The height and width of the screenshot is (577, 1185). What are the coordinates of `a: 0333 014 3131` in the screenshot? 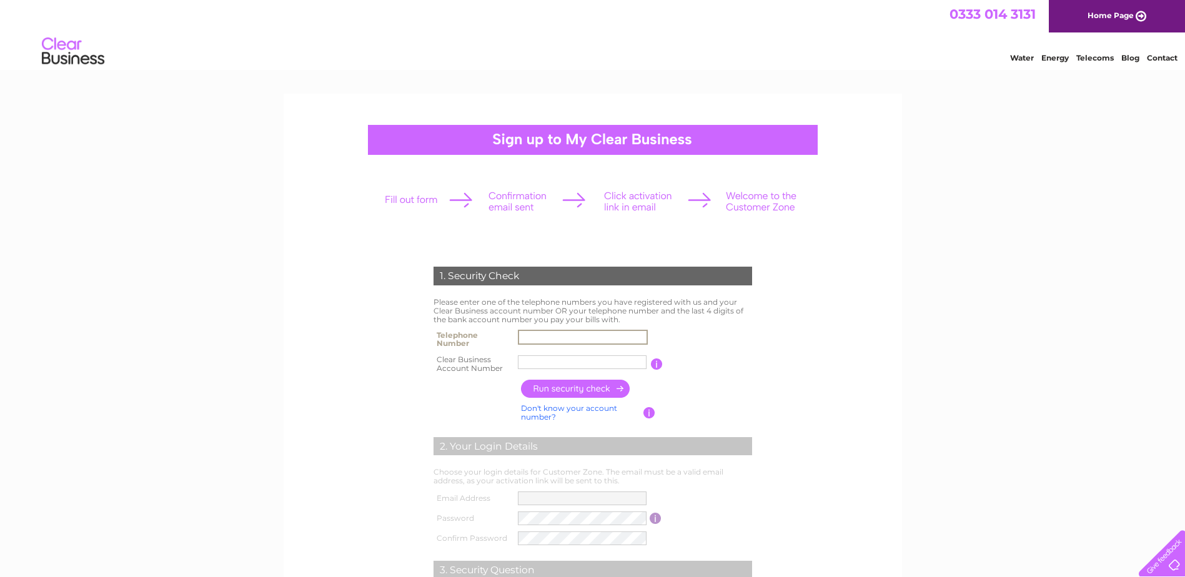 It's located at (993, 14).